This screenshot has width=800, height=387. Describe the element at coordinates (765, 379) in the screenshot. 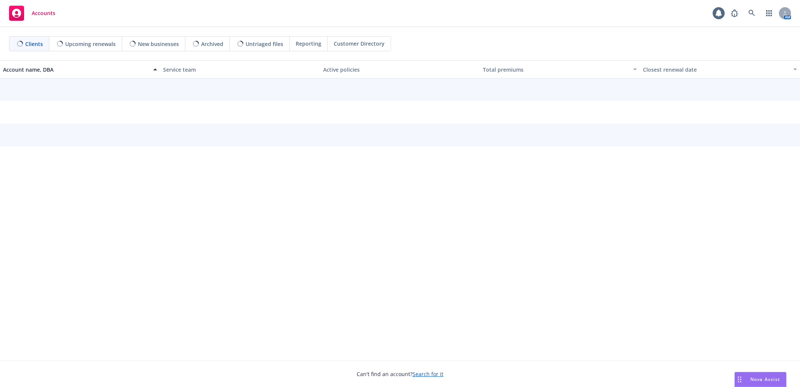

I see `span: Nova Assist` at that location.